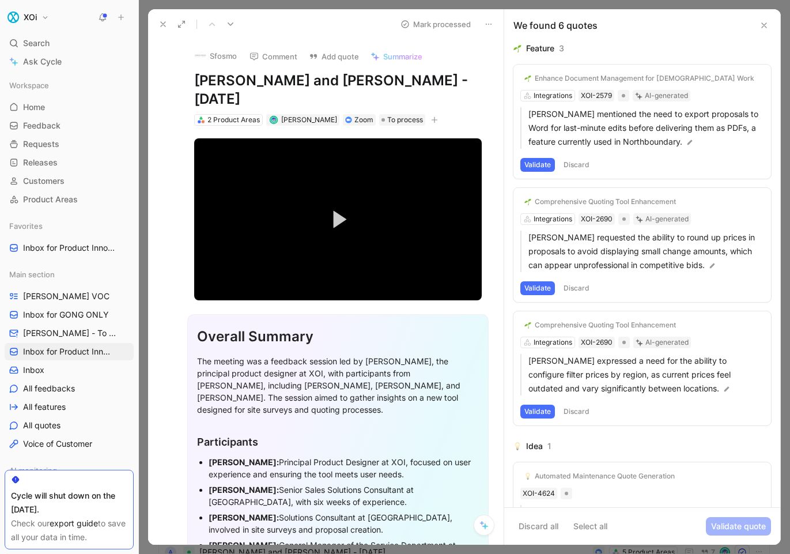 The width and height of the screenshot is (790, 554). I want to click on div: Principal Product Designer at XOI, focused on user experience and ensuring the tool meets user ne..., so click(343, 468).